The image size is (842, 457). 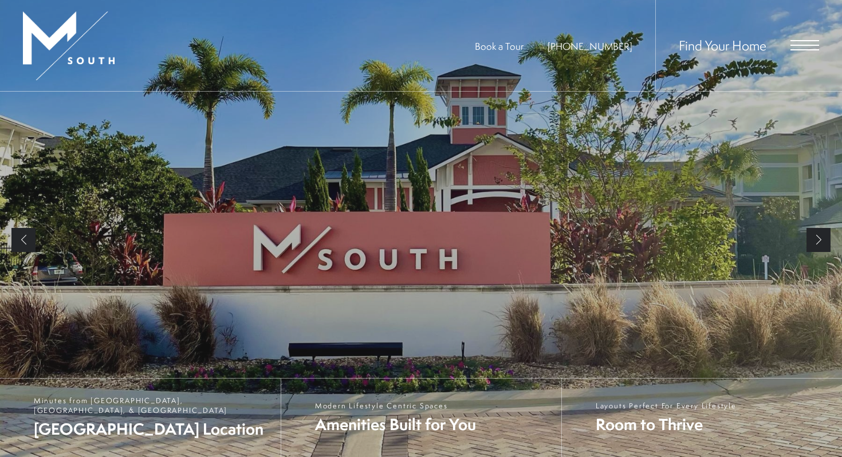 I want to click on a: Previous, so click(x=23, y=240).